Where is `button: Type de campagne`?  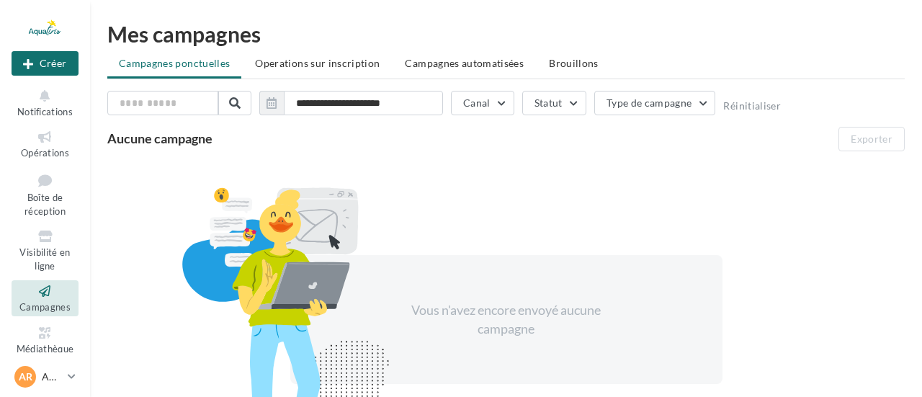 button: Type de campagne is located at coordinates (655, 103).